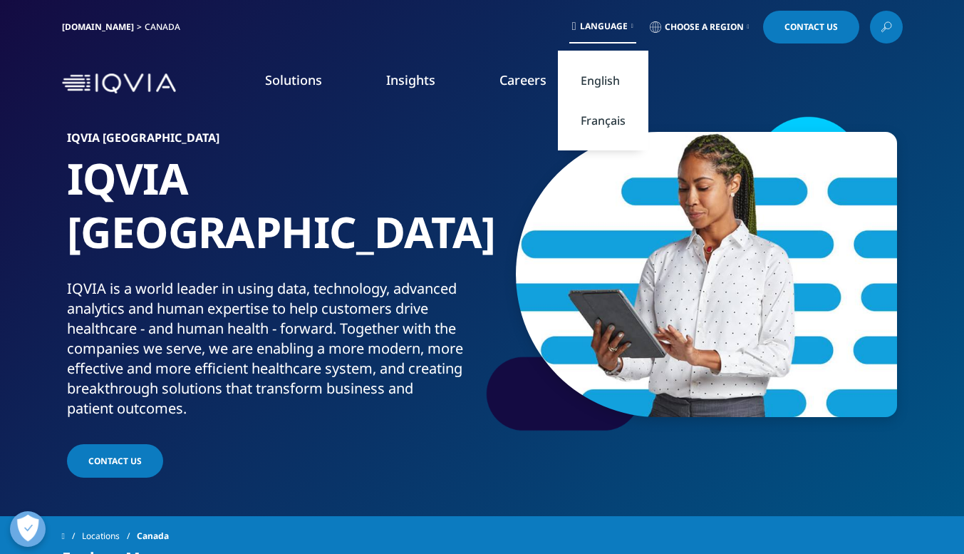  Describe the element at coordinates (542, 83) in the screenshot. I see `nav: Primary` at that location.